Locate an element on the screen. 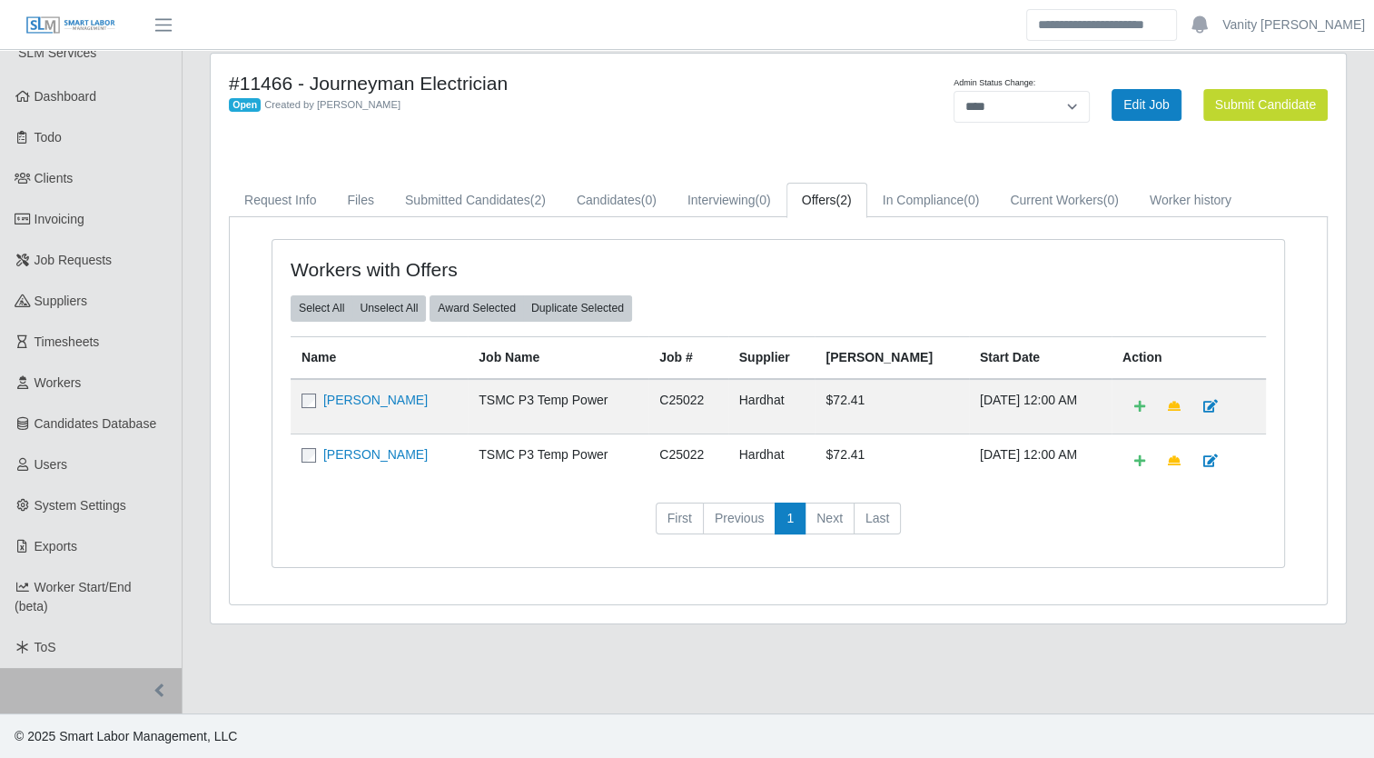 Image resolution: width=1374 pixels, height=758 pixels. input: Search is located at coordinates (1102, 25).